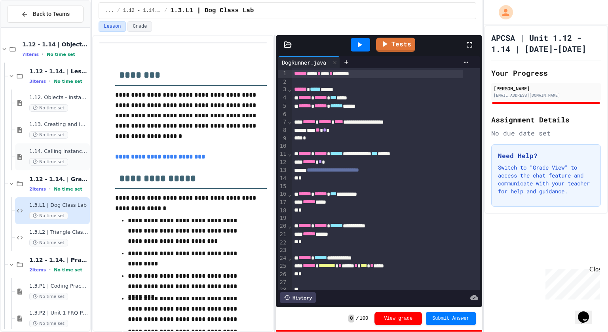  Describe the element at coordinates (282, 202) in the screenshot. I see `div: 17` at that location.